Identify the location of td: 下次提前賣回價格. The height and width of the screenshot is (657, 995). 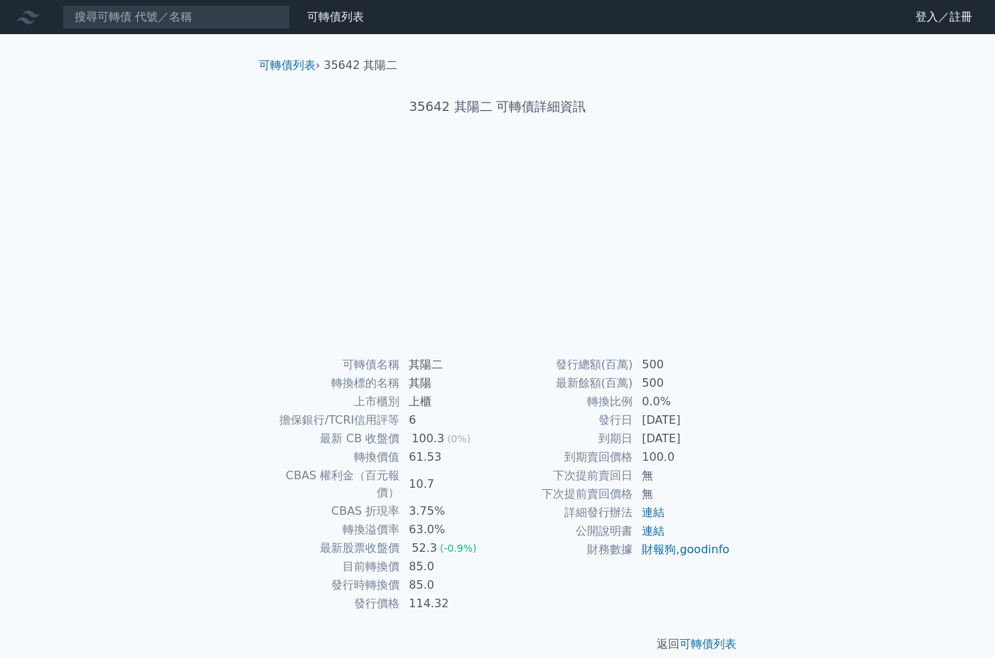
(565, 494).